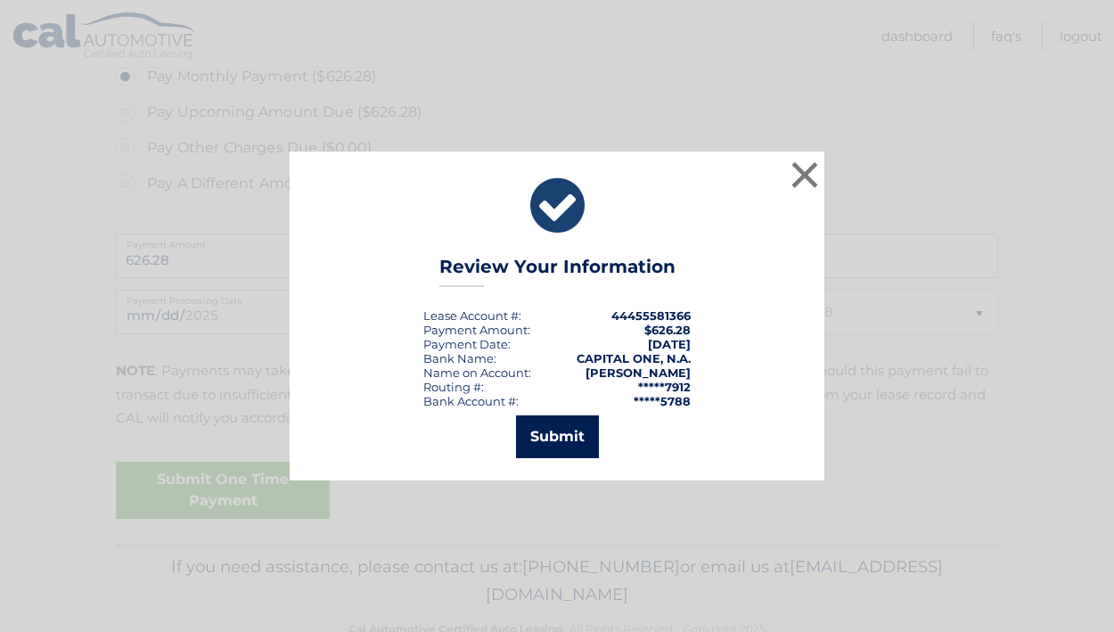 This screenshot has height=632, width=1114. What do you see at coordinates (477, 330) in the screenshot?
I see `div: Payment Amount:` at bounding box center [477, 330].